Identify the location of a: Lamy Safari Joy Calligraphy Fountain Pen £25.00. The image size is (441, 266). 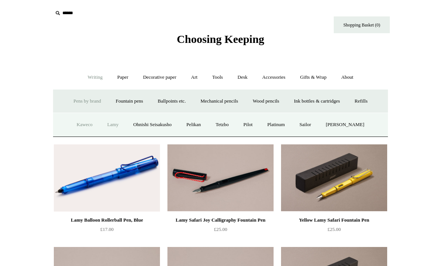
(220, 231).